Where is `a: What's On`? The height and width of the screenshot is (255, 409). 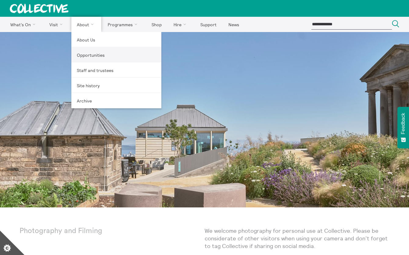 a: What's On is located at coordinates (24, 24).